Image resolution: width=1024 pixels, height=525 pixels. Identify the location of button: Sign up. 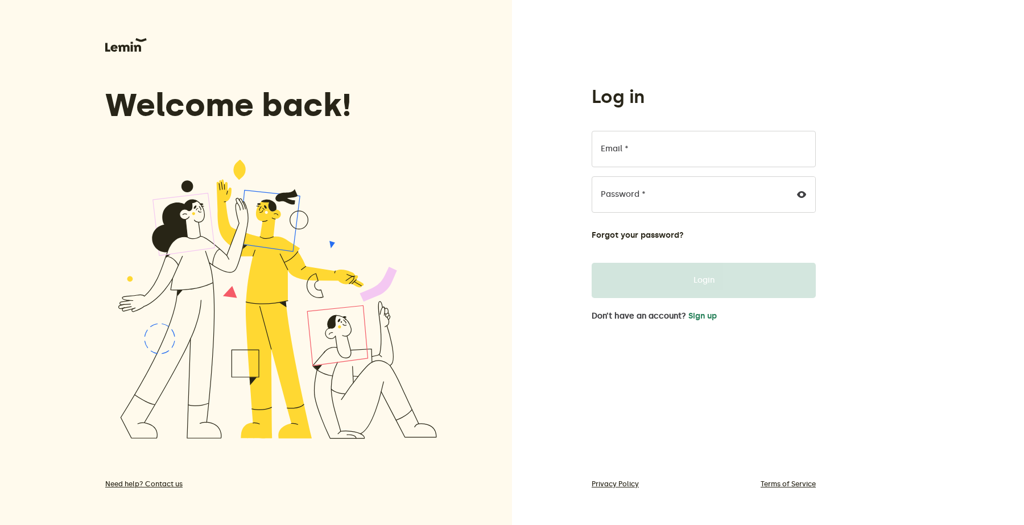
(703, 316).